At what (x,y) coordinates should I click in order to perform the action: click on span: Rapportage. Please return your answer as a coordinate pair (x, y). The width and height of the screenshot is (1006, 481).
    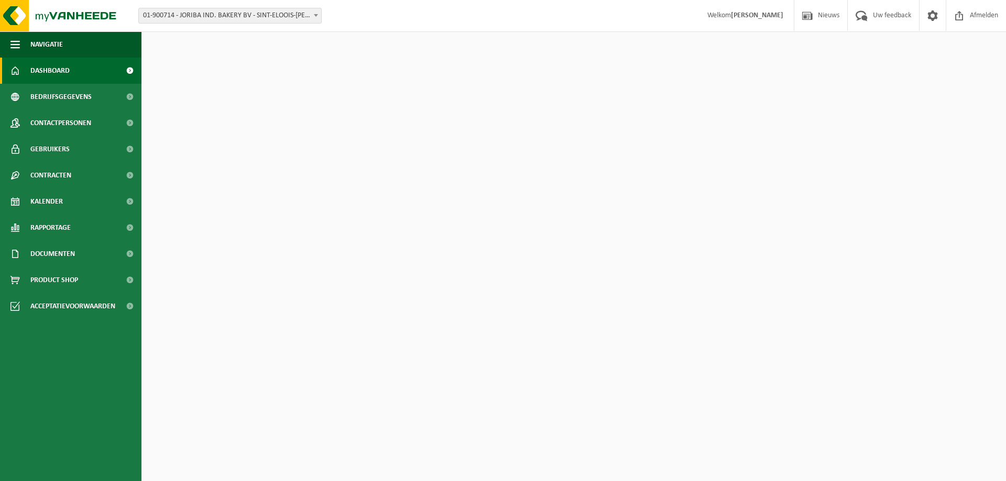
    Looking at the image, I should click on (50, 228).